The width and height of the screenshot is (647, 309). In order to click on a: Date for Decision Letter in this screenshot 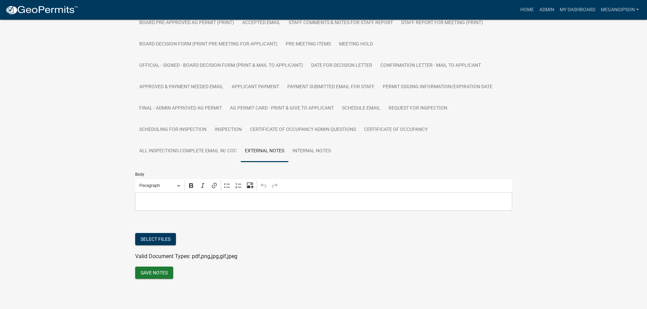, I will do `click(342, 66)`.